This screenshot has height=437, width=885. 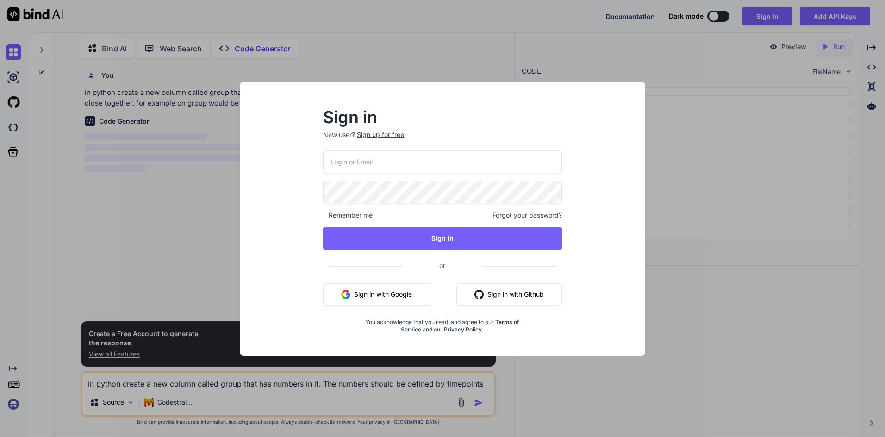 What do you see at coordinates (442, 238) in the screenshot?
I see `button: Sign In` at bounding box center [442, 238].